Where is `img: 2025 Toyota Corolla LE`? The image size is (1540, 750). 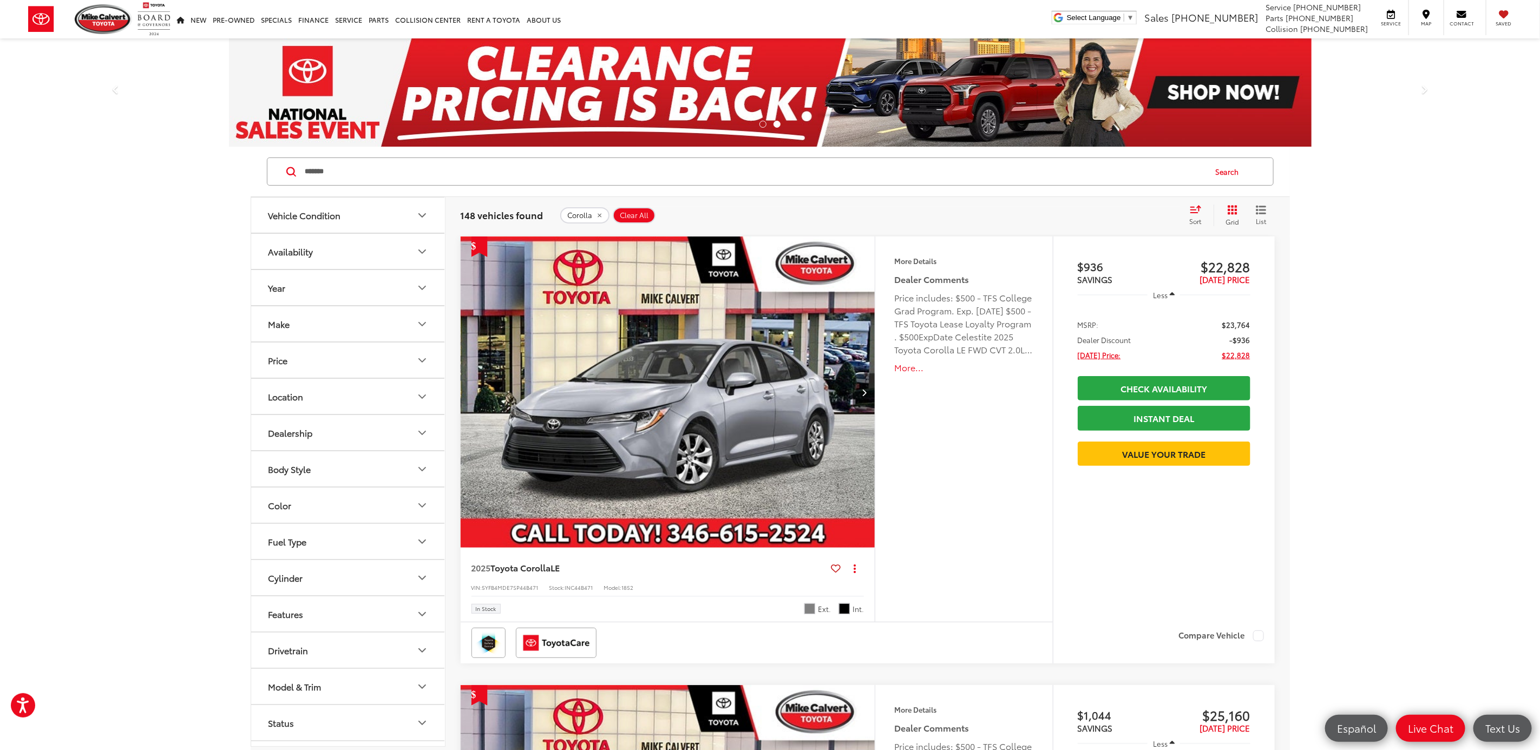
img: 2025 Toyota Corolla LE is located at coordinates (668, 392).